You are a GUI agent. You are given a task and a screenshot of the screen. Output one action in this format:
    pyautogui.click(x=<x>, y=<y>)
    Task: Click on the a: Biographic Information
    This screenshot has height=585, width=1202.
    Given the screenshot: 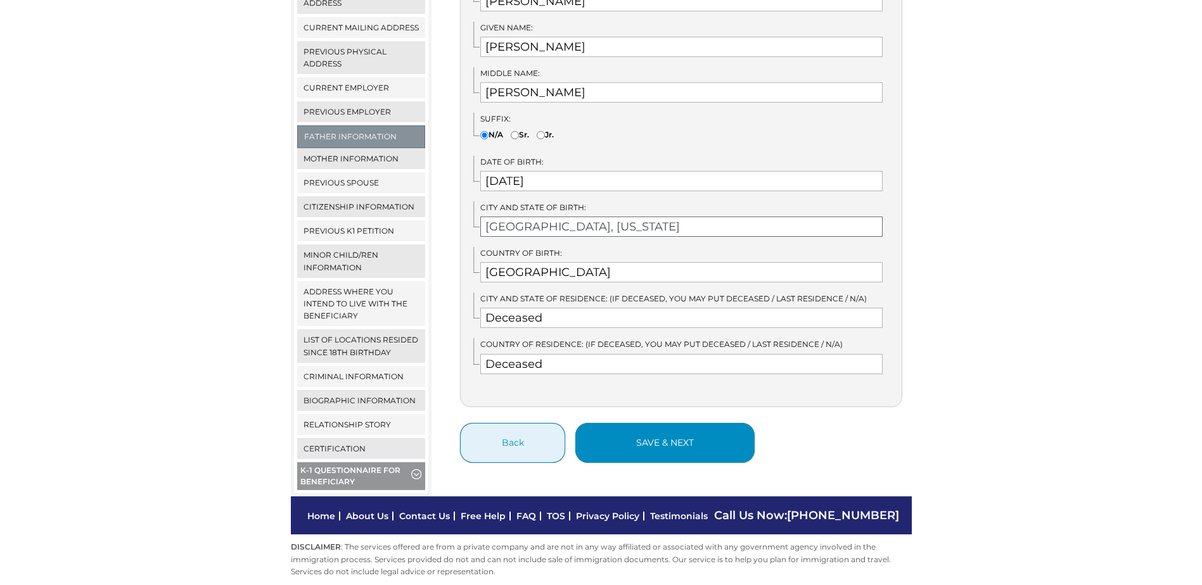 What is the action you would take?
    pyautogui.click(x=361, y=400)
    